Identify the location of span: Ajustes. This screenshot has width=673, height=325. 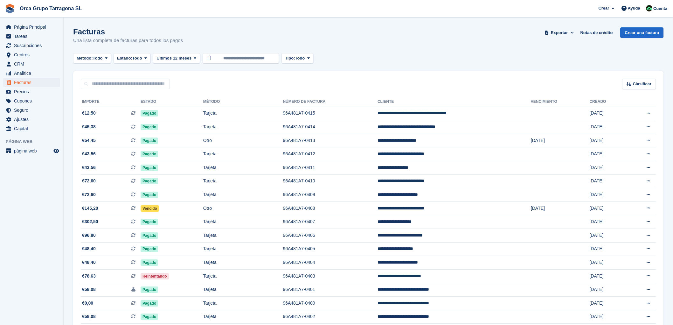
(33, 119).